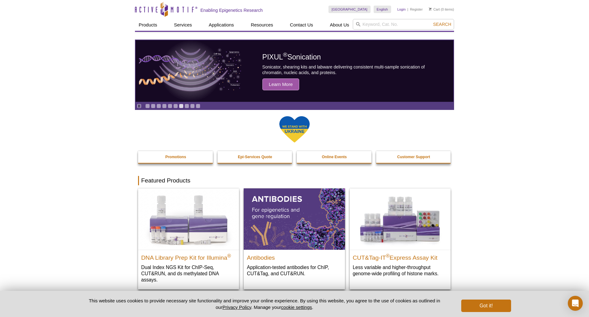 This screenshot has width=589, height=317. Describe the element at coordinates (294, 181) in the screenshot. I see `h2: Featured Products` at that location.